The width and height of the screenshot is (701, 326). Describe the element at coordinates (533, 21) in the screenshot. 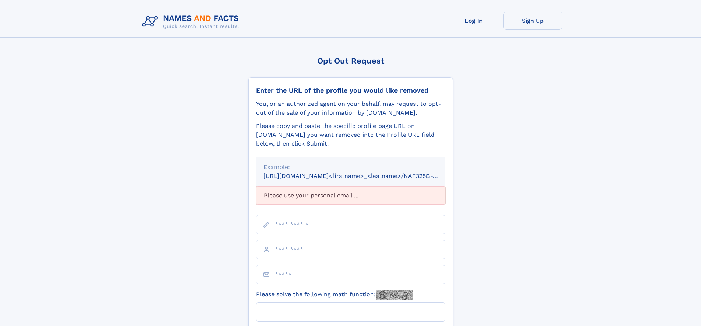

I see `a: Sign Up` at that location.